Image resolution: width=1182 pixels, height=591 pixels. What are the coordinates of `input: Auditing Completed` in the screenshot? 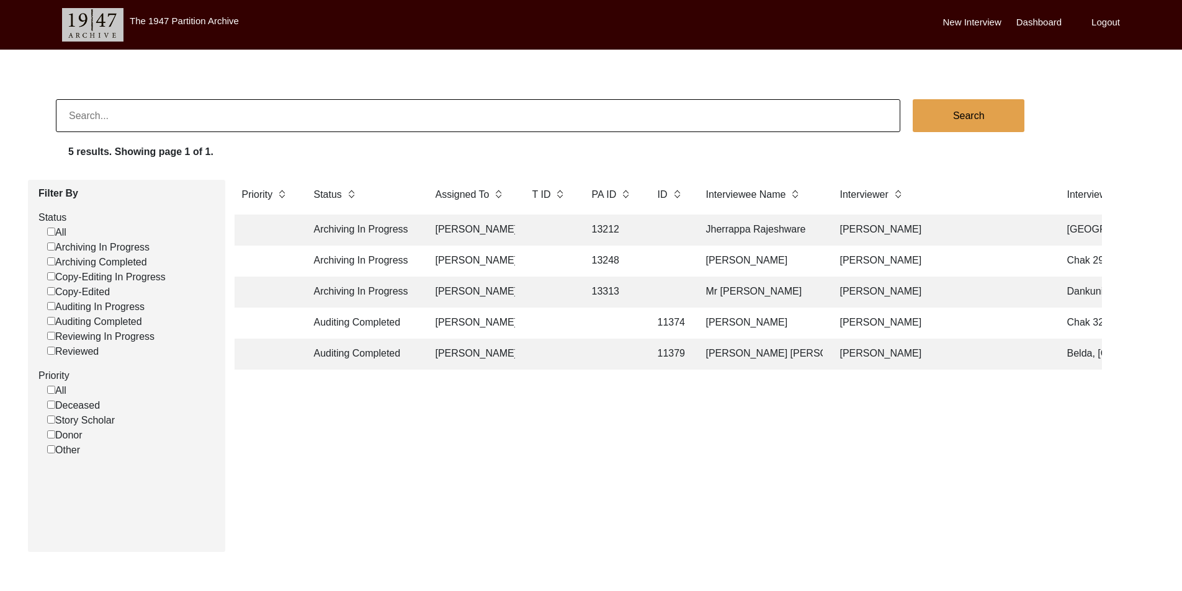 It's located at (51, 321).